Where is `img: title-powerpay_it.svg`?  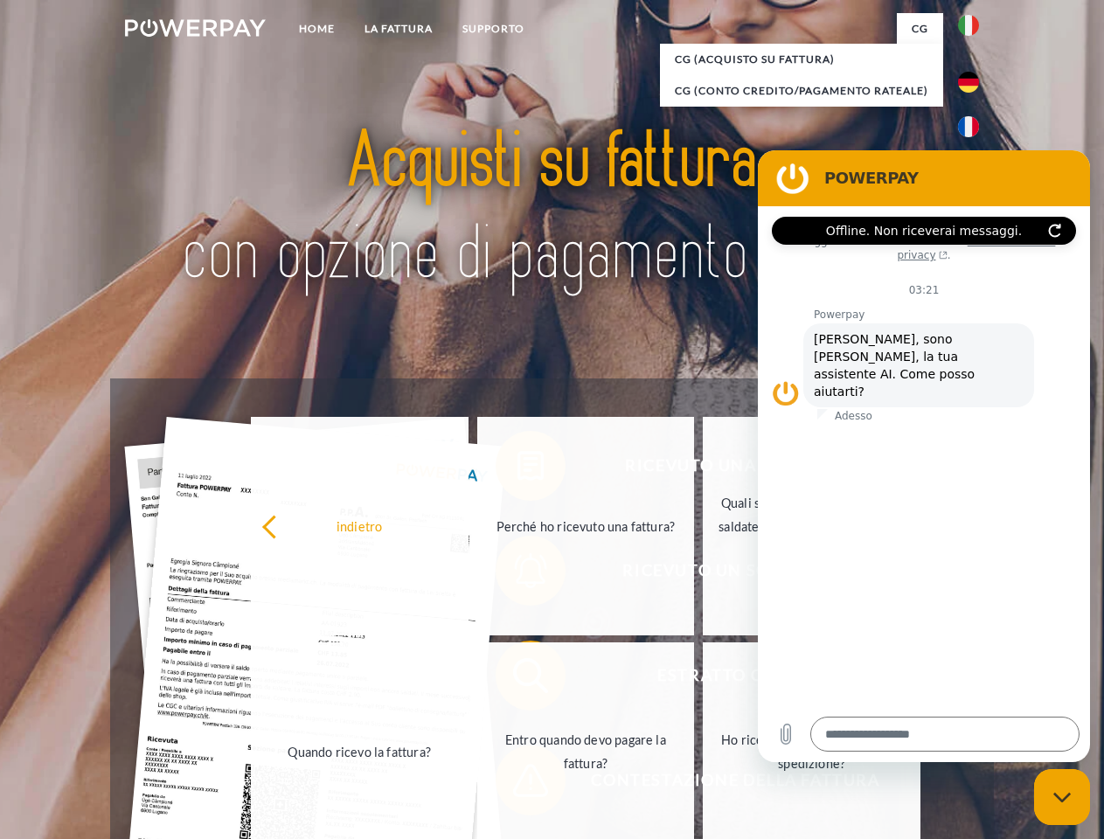
img: title-powerpay_it.svg is located at coordinates (551, 209).